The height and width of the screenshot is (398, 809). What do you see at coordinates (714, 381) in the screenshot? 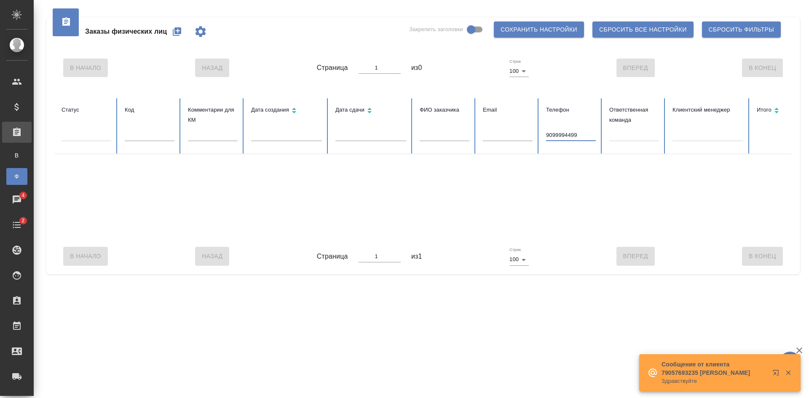
I see `p: Здравствуйте` at bounding box center [714, 381].